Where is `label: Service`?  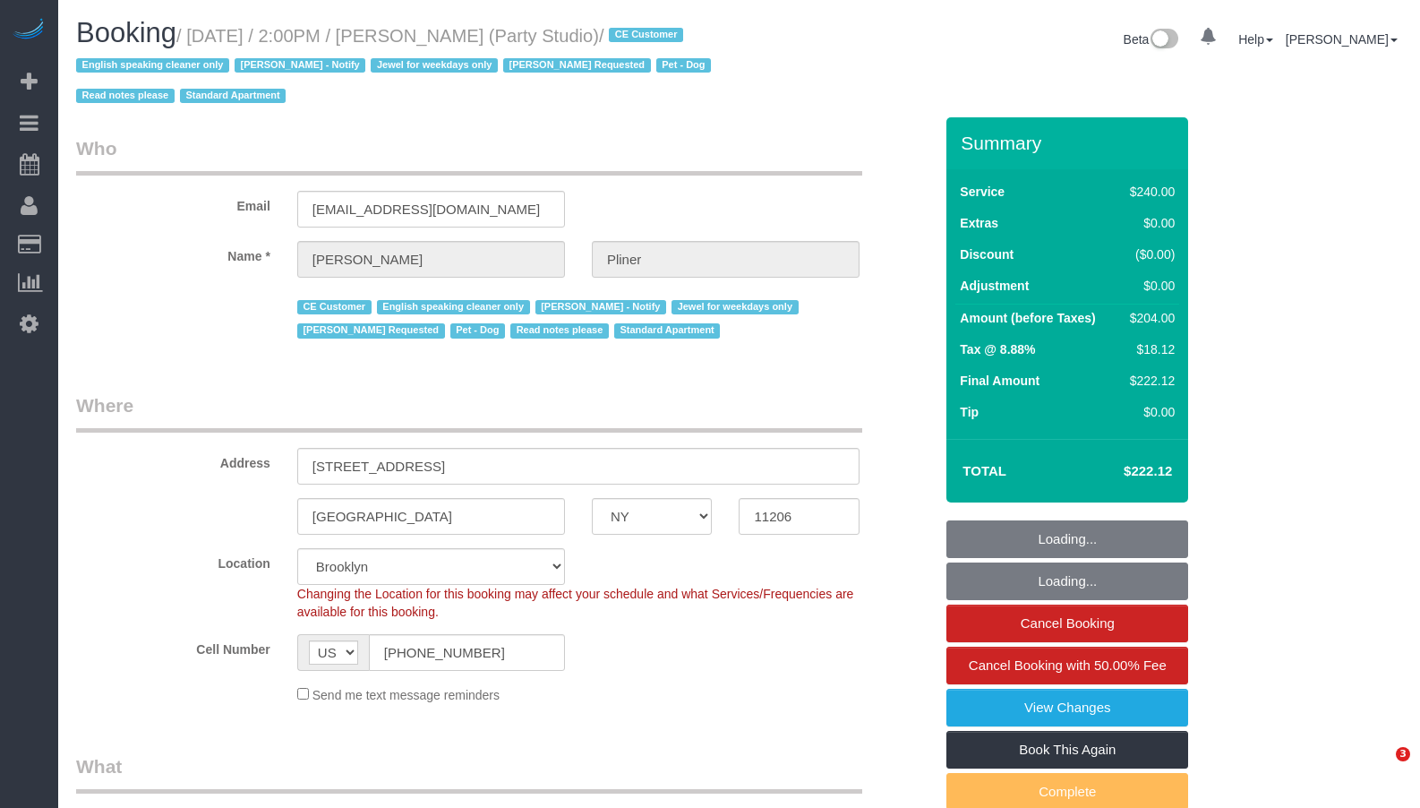 label: Service is located at coordinates (982, 192).